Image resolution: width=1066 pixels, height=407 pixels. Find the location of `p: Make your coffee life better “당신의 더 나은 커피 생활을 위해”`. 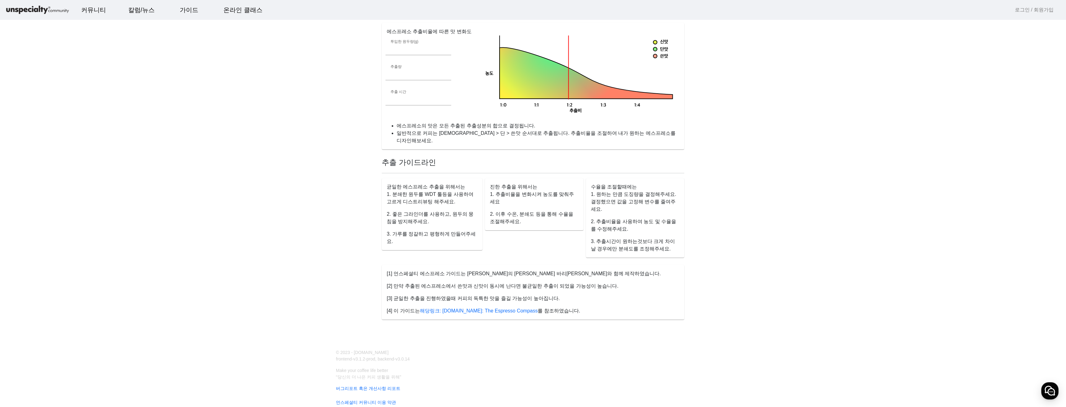

p: Make your coffee life better “당신의 더 나은 커피 생활을 위해” is located at coordinates (529, 374).